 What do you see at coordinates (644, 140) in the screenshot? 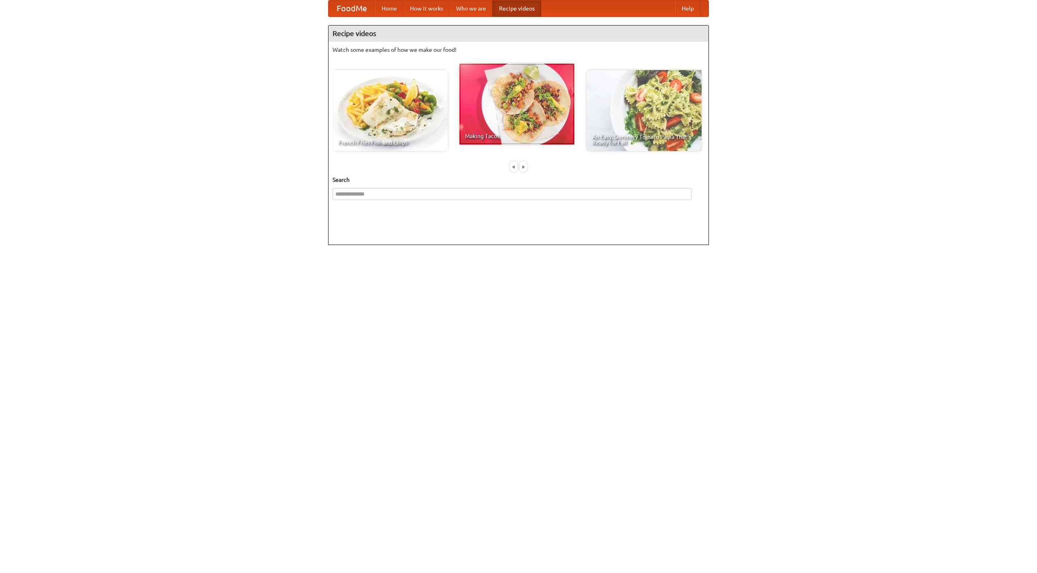
I see `span: An Easy, Summery Tomato Pasta That's Ready for Fall` at bounding box center [644, 140].